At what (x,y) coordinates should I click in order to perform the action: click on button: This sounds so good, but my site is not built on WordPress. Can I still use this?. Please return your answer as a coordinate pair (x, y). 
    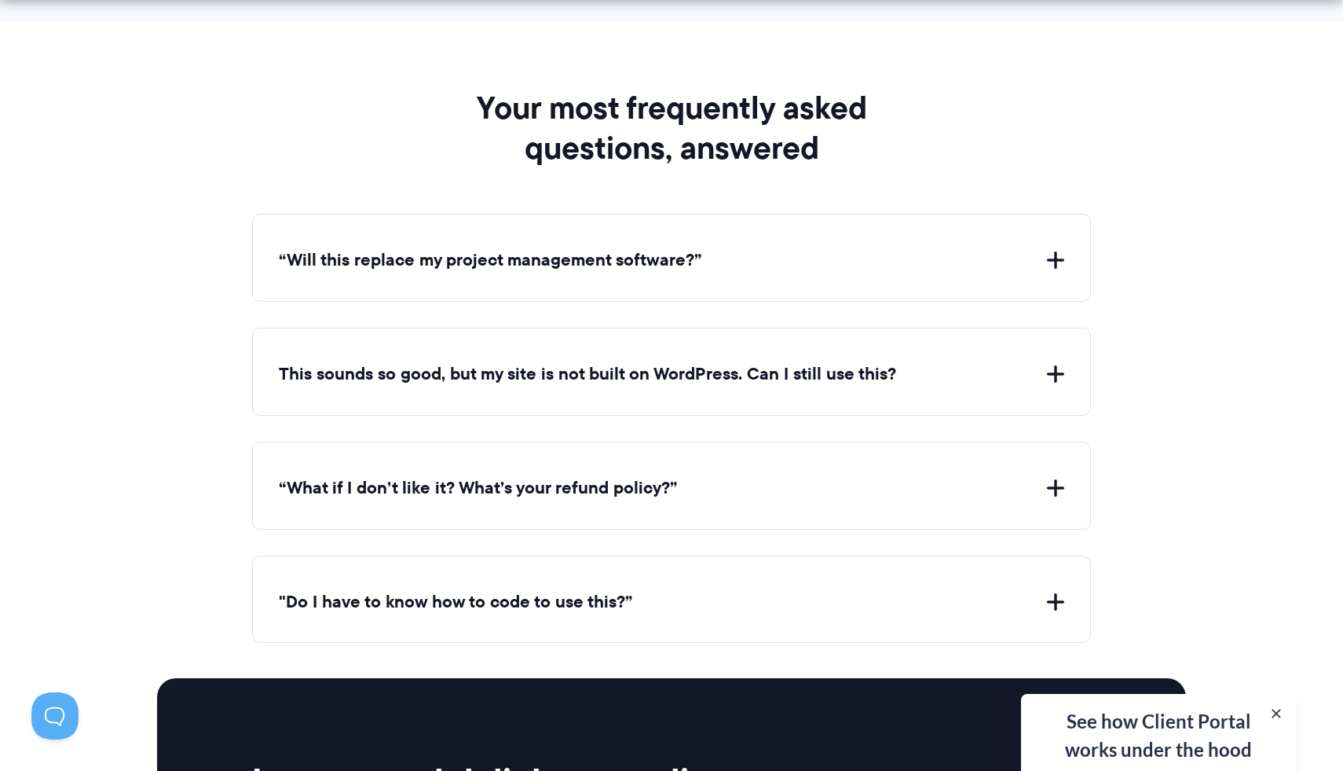
    Looking at the image, I should click on (672, 374).